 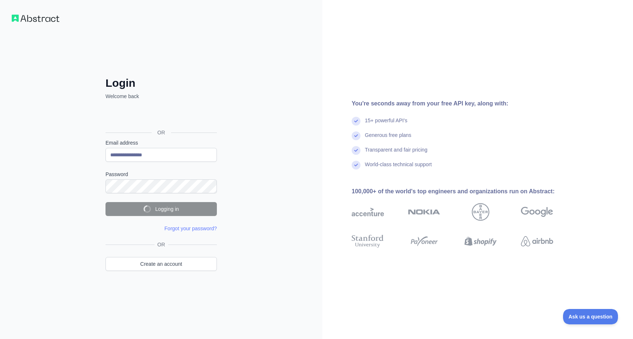 What do you see at coordinates (161, 83) in the screenshot?
I see `h2: Login` at bounding box center [161, 83].